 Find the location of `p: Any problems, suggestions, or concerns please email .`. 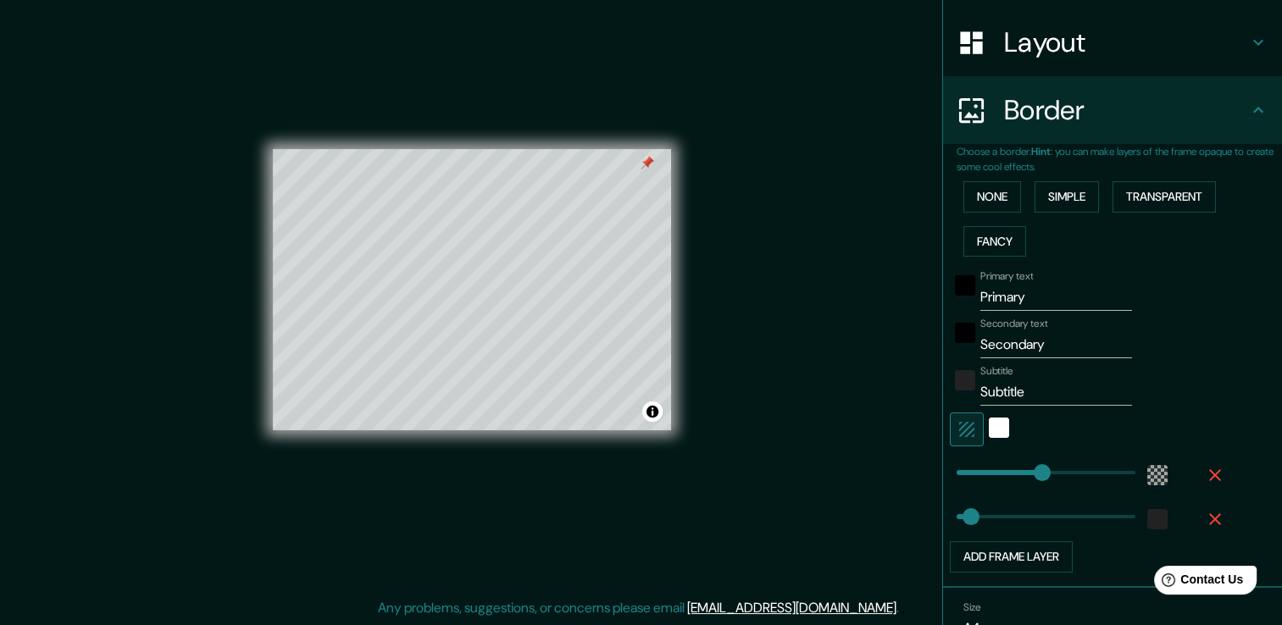

p: Any problems, suggestions, or concerns please email . is located at coordinates (638, 608).